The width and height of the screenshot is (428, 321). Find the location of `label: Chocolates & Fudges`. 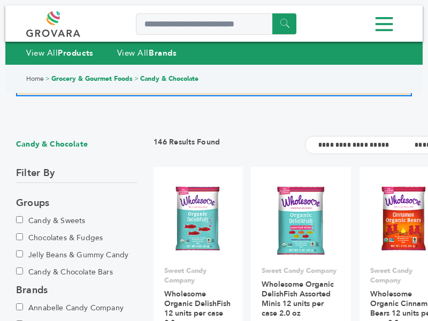

label: Chocolates & Fudges is located at coordinates (59, 238).